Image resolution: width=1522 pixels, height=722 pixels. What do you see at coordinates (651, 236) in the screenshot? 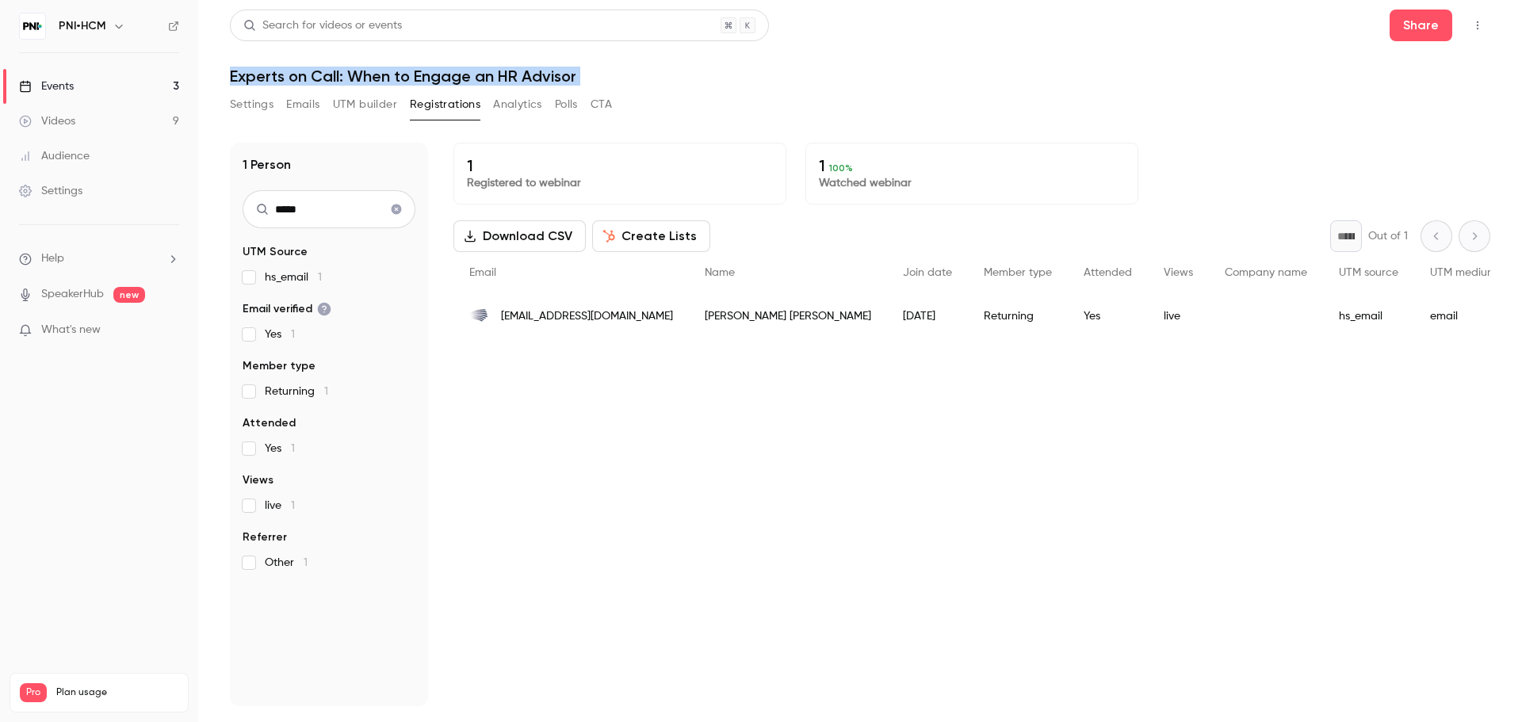
I see `button: Create Lists` at bounding box center [651, 236].